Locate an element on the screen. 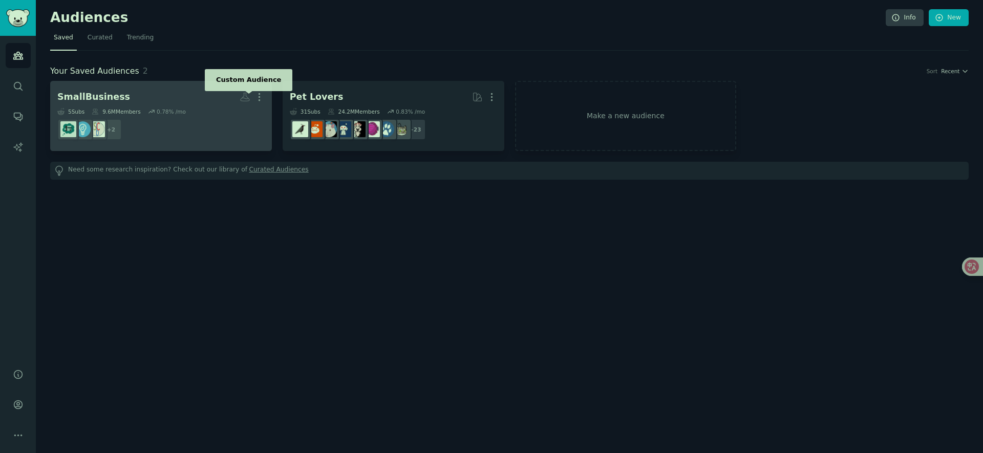 Image resolution: width=983 pixels, height=453 pixels. a: Saved is located at coordinates (63, 40).